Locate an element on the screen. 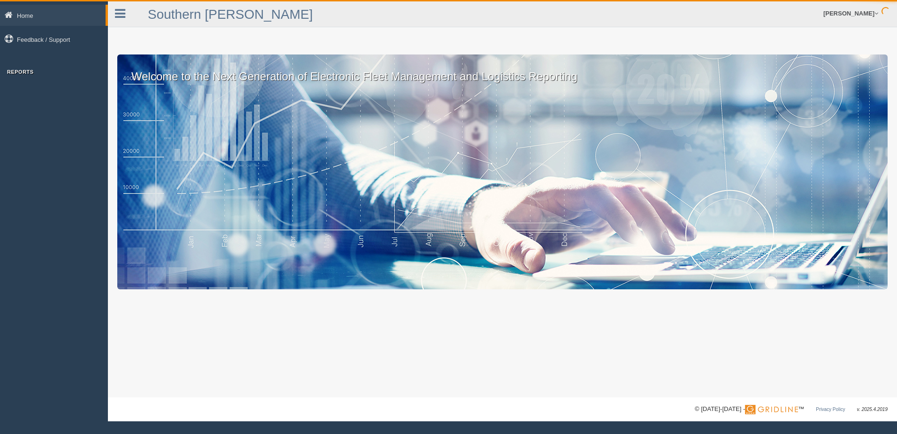 The image size is (897, 434). p: Welcome to the Next Generation of Electronic Fleet Management and Logistics Reporting is located at coordinates (503, 69).